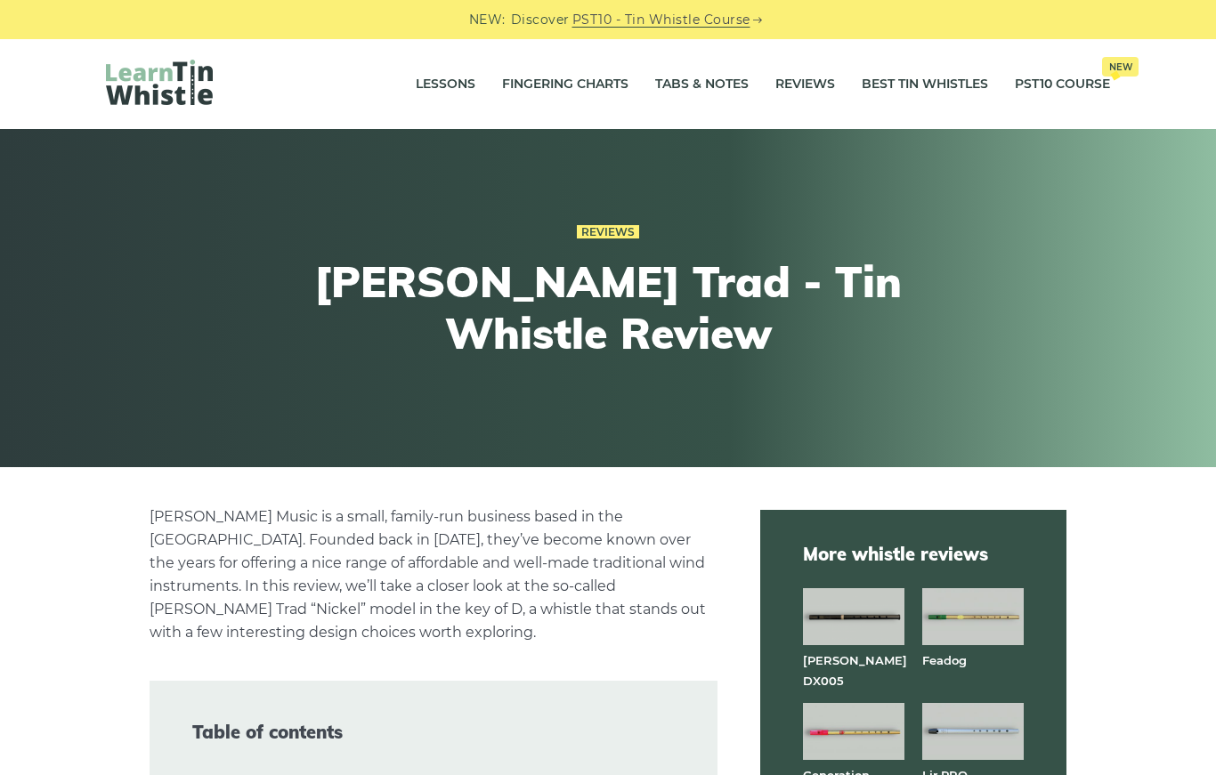 The width and height of the screenshot is (1216, 775). Describe the element at coordinates (445, 85) in the screenshot. I see `a: Lessons` at that location.